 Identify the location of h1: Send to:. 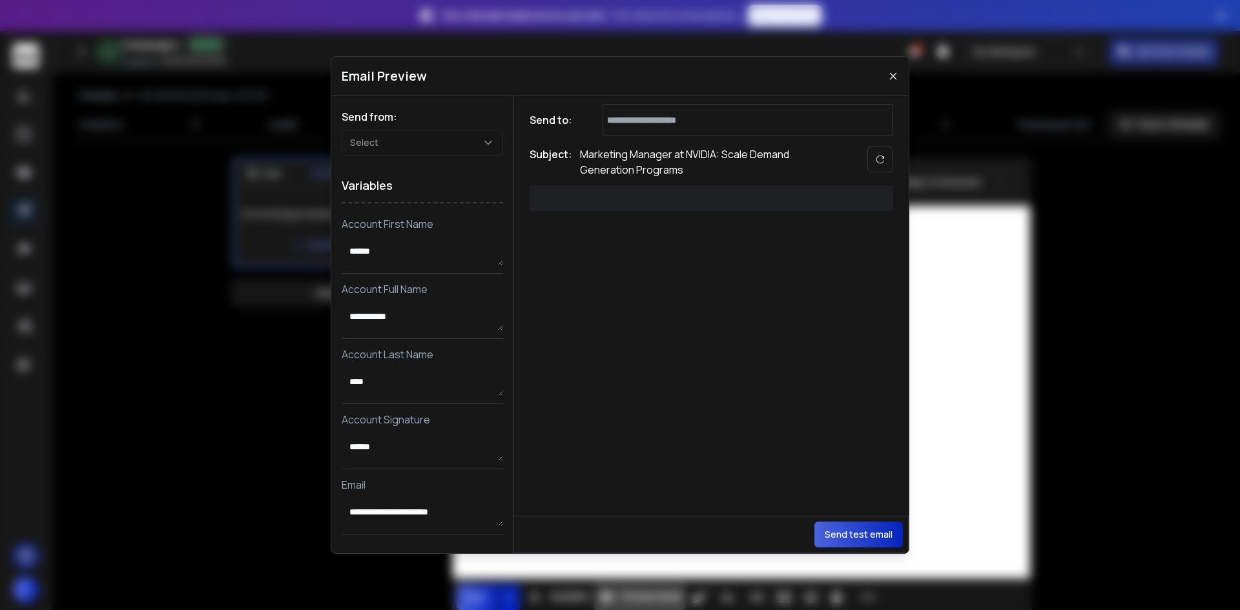
(555, 120).